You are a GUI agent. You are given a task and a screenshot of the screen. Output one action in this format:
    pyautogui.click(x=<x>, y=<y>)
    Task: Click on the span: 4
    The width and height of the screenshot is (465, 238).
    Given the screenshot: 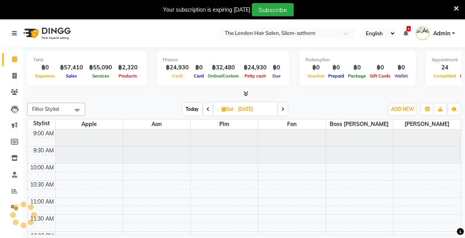 What is the action you would take?
    pyautogui.click(x=409, y=29)
    